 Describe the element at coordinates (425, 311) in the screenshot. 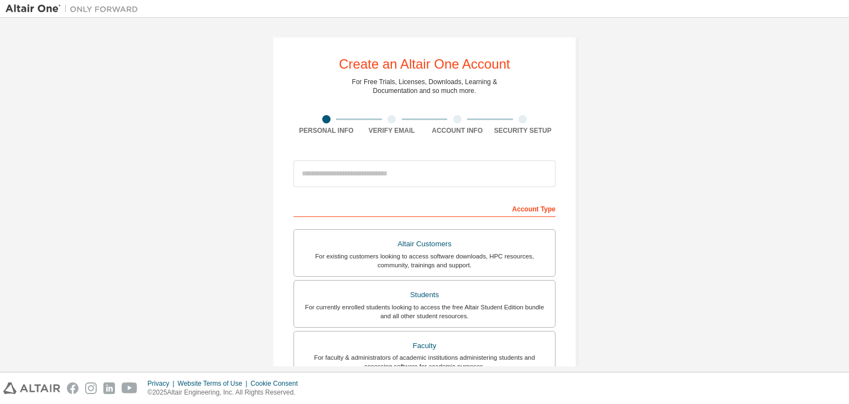

I see `div: For currently enrolled students looking to access the free Altair Student Edition bundle and all ...` at that location.